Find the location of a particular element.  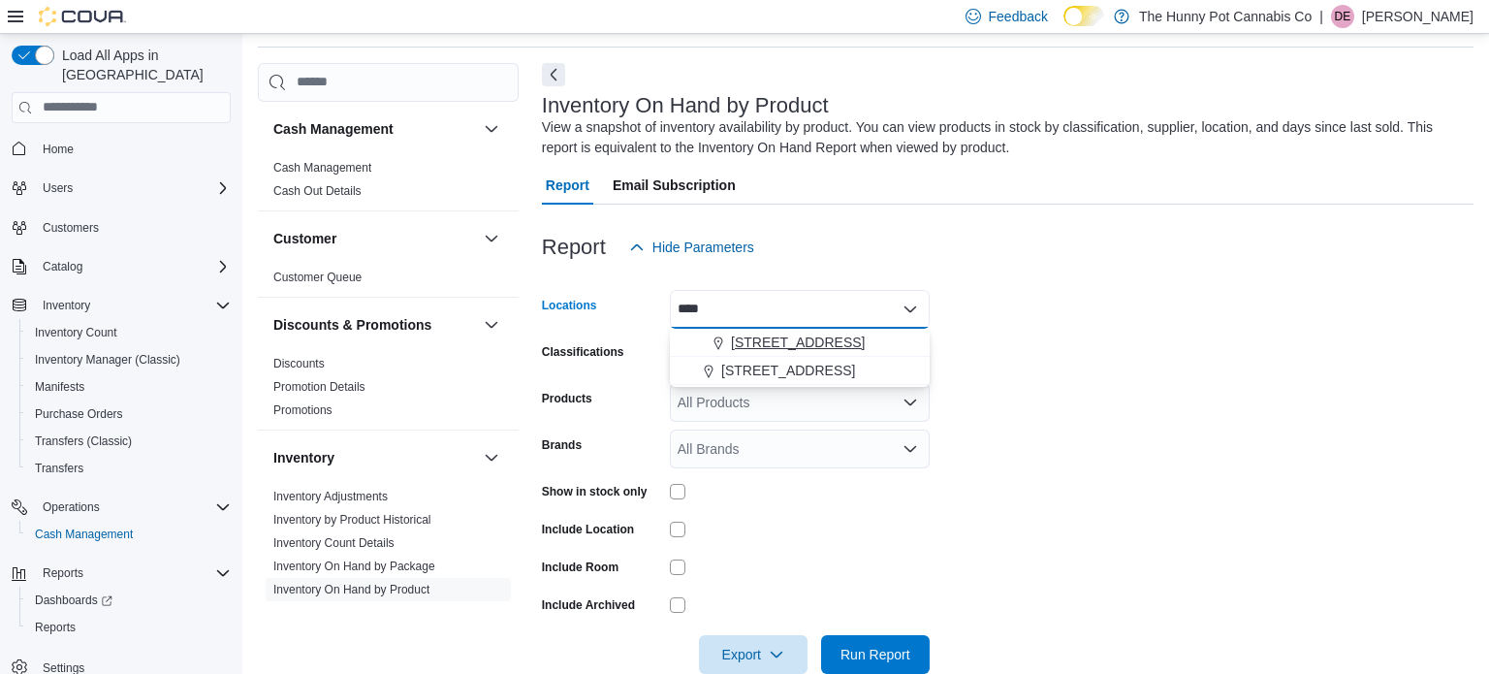

a: Cash Out Details is located at coordinates (317, 191).